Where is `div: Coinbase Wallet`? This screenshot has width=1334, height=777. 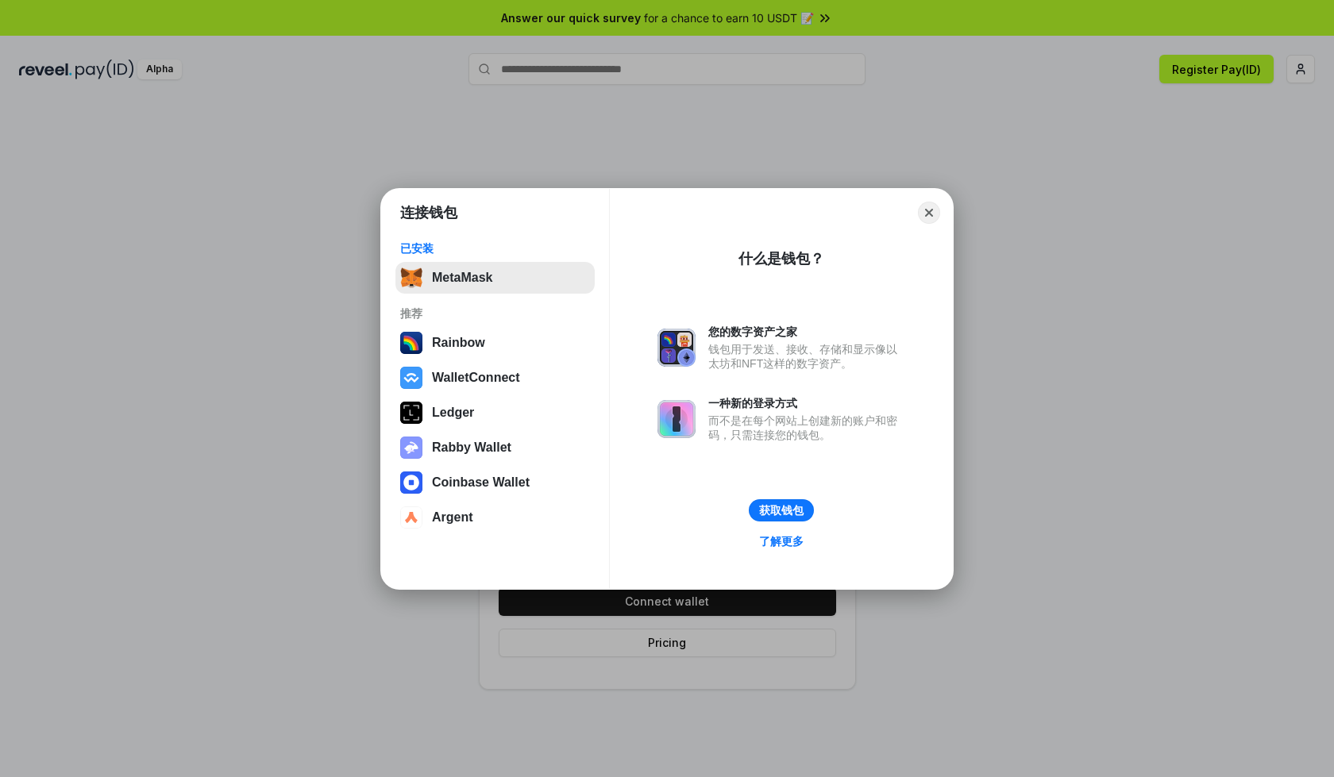 div: Coinbase Wallet is located at coordinates (480, 483).